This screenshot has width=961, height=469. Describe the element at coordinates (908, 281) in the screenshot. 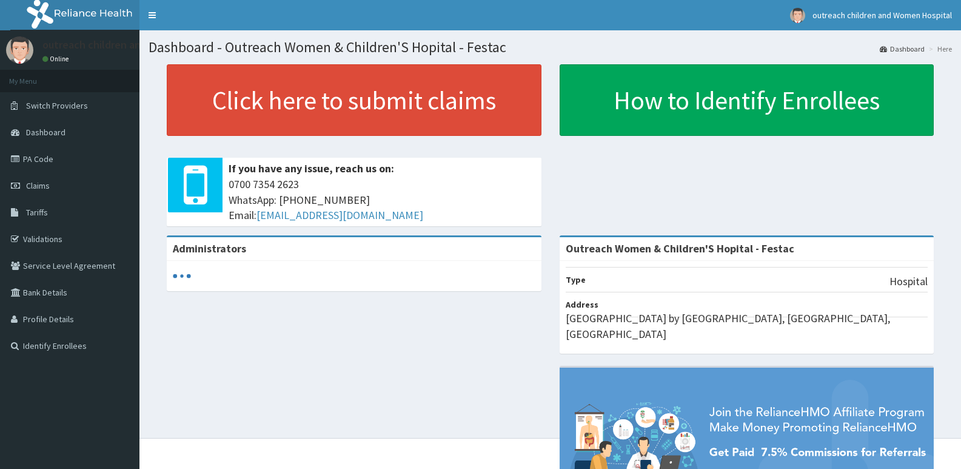

I see `p: Hospital` at that location.